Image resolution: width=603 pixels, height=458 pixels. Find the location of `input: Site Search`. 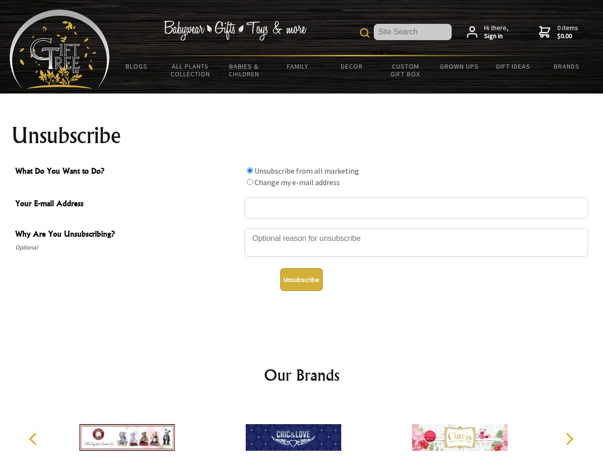

input: Site Search is located at coordinates (412, 32).